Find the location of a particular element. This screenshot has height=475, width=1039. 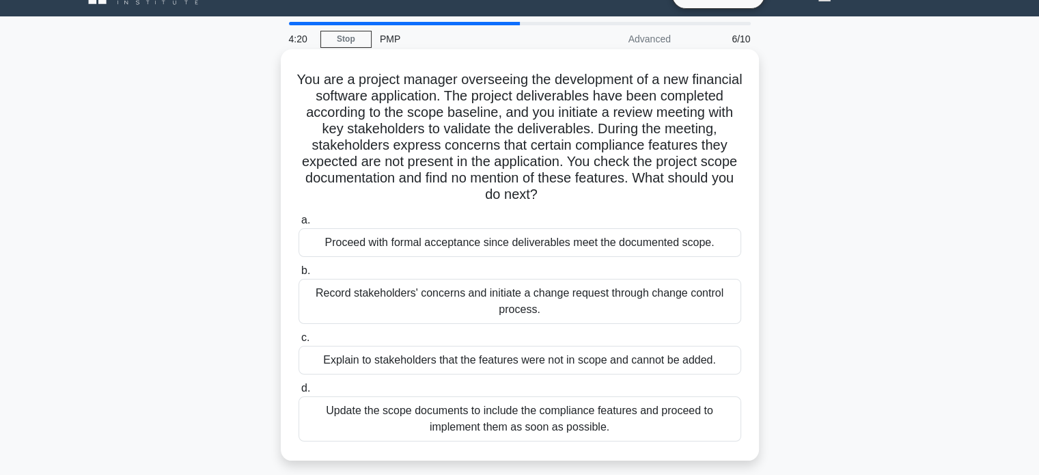

a: Stop is located at coordinates (346, 39).